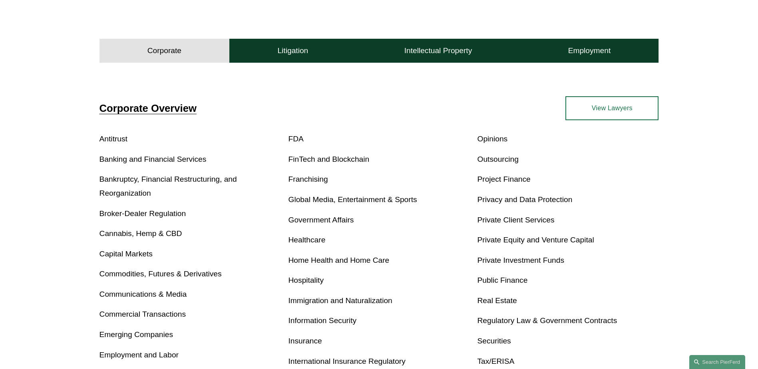 This screenshot has width=758, height=369. What do you see at coordinates (498, 159) in the screenshot?
I see `a: Outsourcing` at bounding box center [498, 159].